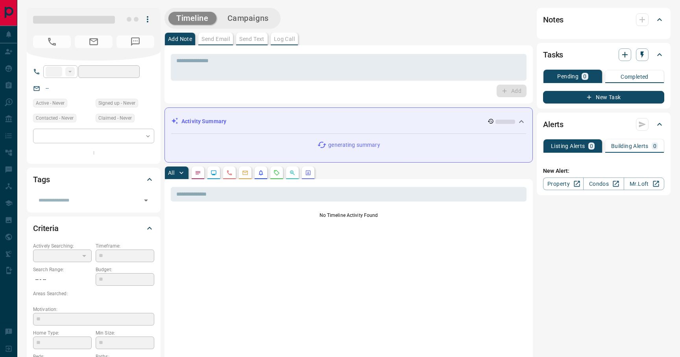 This screenshot has height=357, width=680. What do you see at coordinates (603, 20) in the screenshot?
I see `div: Notes` at bounding box center [603, 20].